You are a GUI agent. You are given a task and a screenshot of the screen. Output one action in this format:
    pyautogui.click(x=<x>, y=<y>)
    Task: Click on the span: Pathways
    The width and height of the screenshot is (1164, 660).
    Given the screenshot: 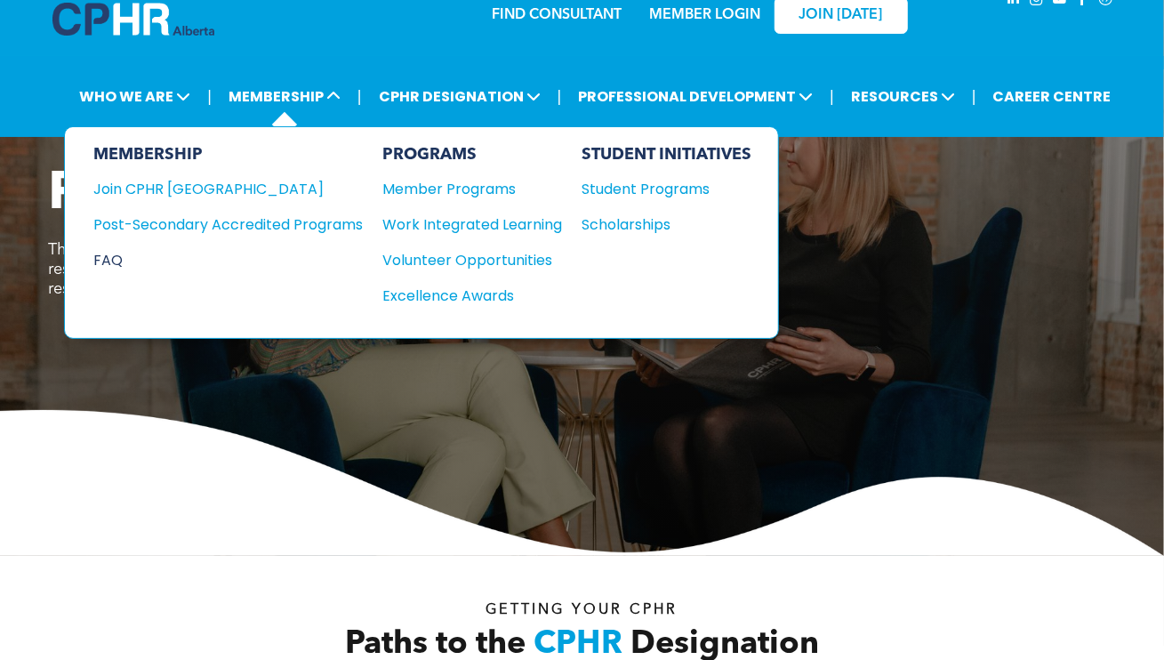 What is the action you would take?
    pyautogui.click(x=171, y=195)
    